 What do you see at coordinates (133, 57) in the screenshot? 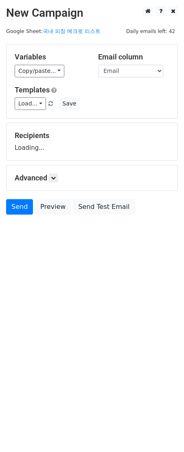
I see `h5: Email column` at bounding box center [133, 57].